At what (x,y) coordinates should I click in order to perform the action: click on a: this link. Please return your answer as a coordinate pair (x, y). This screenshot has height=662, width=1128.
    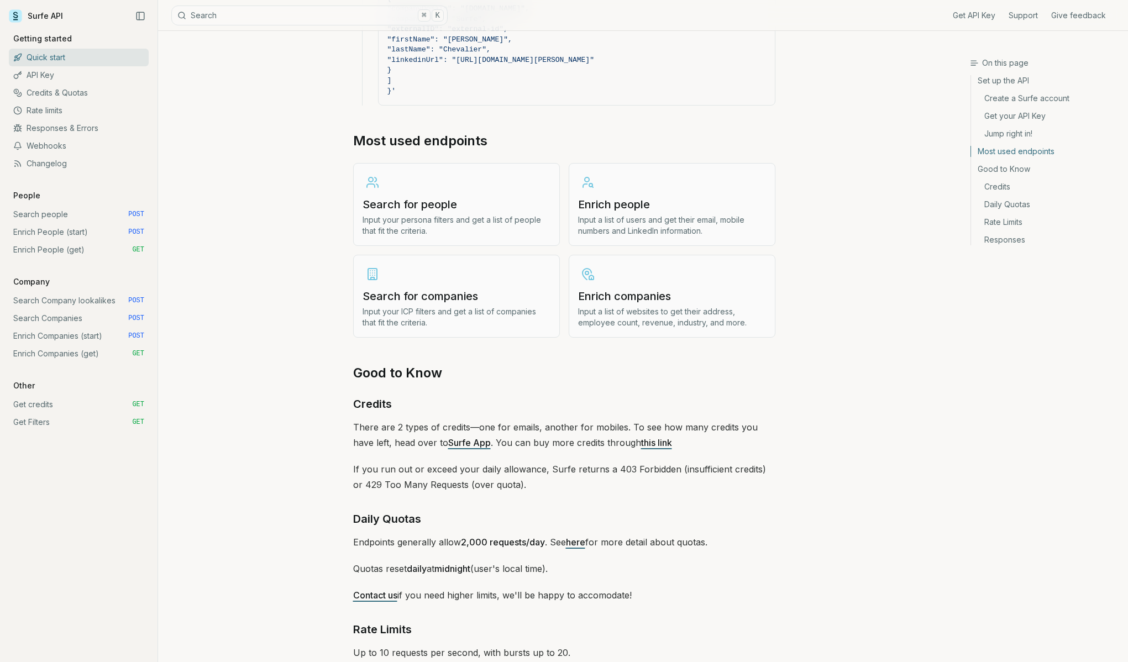
    Looking at the image, I should click on (656, 442).